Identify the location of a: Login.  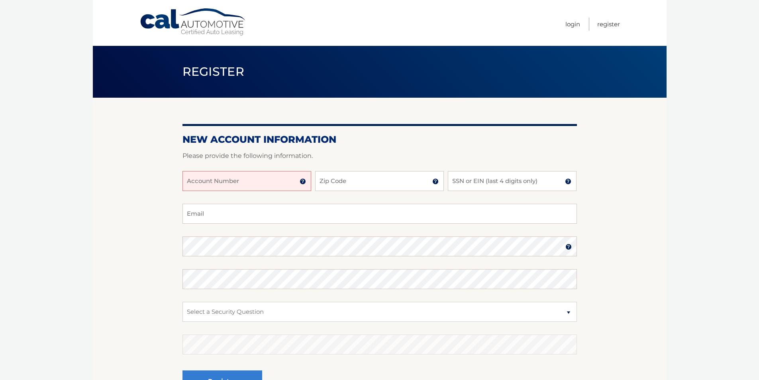
(573, 24).